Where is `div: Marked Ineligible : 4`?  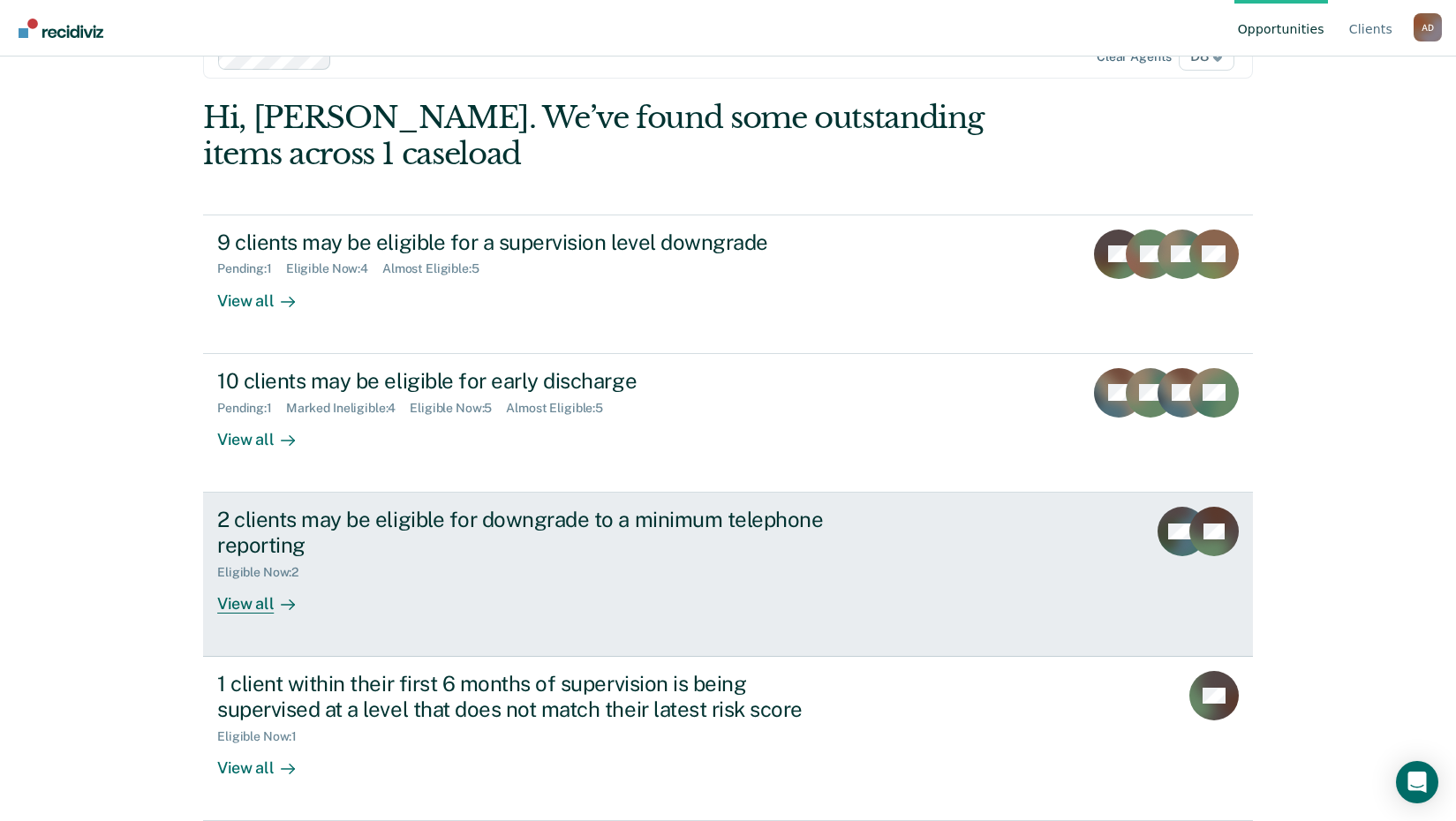
div: Marked Ineligible : 4 is located at coordinates (348, 408).